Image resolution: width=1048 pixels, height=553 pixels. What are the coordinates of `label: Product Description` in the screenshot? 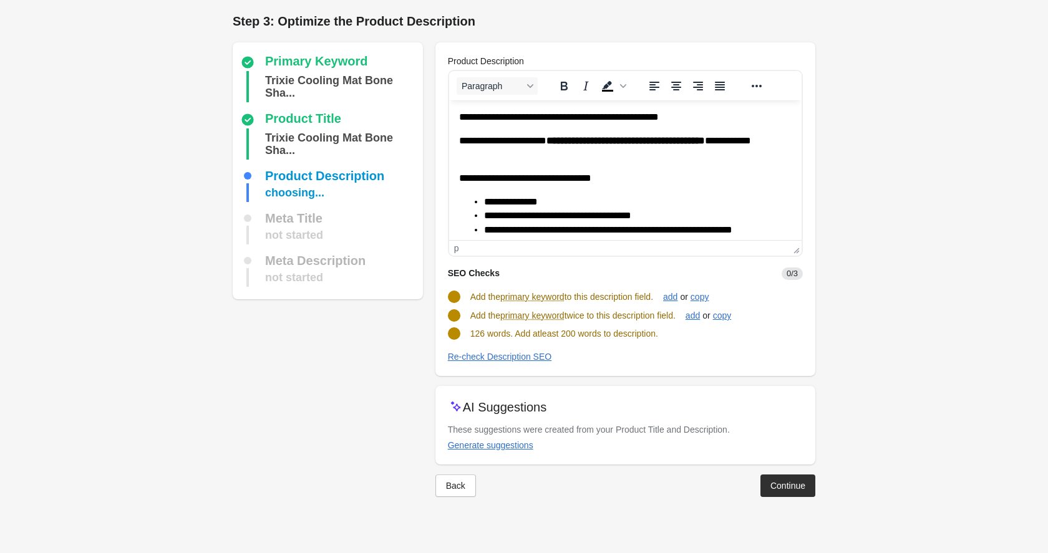 It's located at (486, 61).